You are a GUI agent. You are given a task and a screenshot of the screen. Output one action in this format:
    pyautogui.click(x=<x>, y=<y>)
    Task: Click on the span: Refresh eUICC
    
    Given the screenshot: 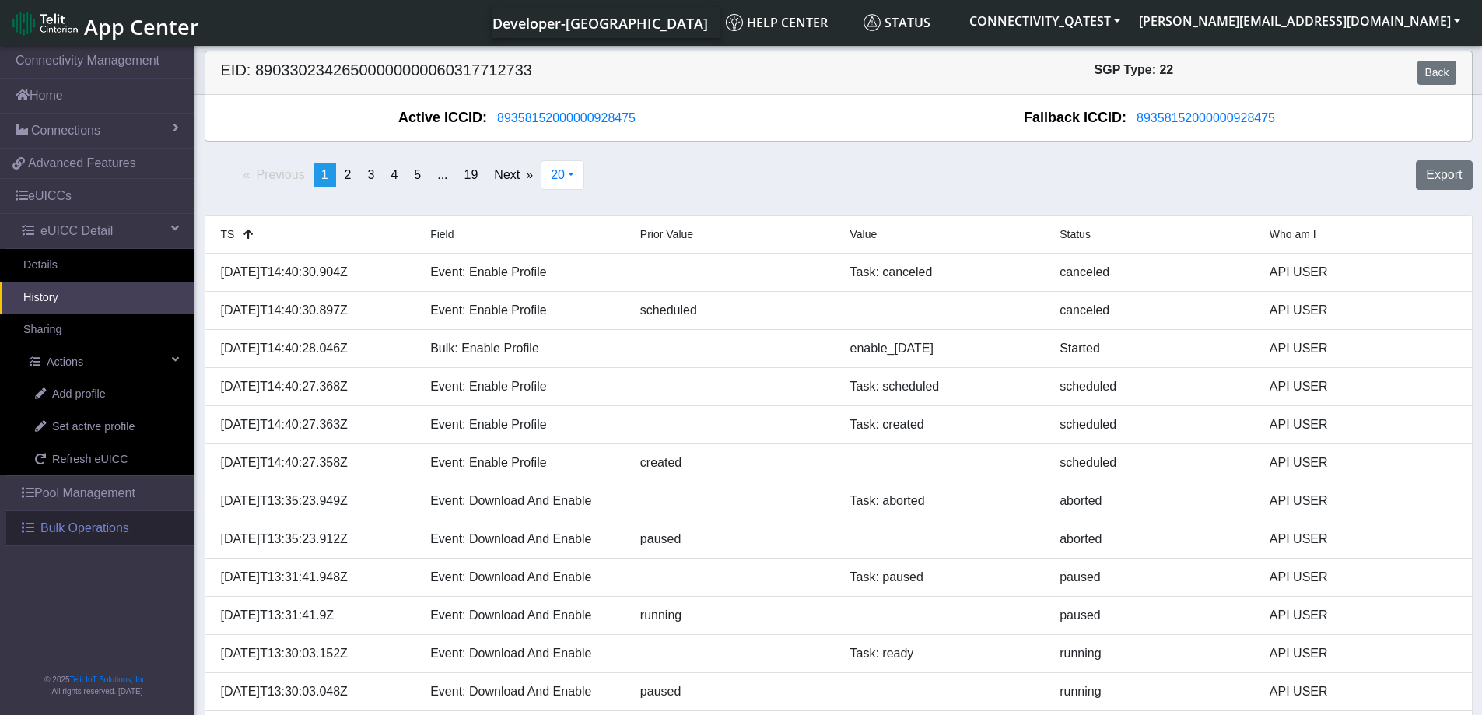 What is the action you would take?
    pyautogui.click(x=90, y=460)
    